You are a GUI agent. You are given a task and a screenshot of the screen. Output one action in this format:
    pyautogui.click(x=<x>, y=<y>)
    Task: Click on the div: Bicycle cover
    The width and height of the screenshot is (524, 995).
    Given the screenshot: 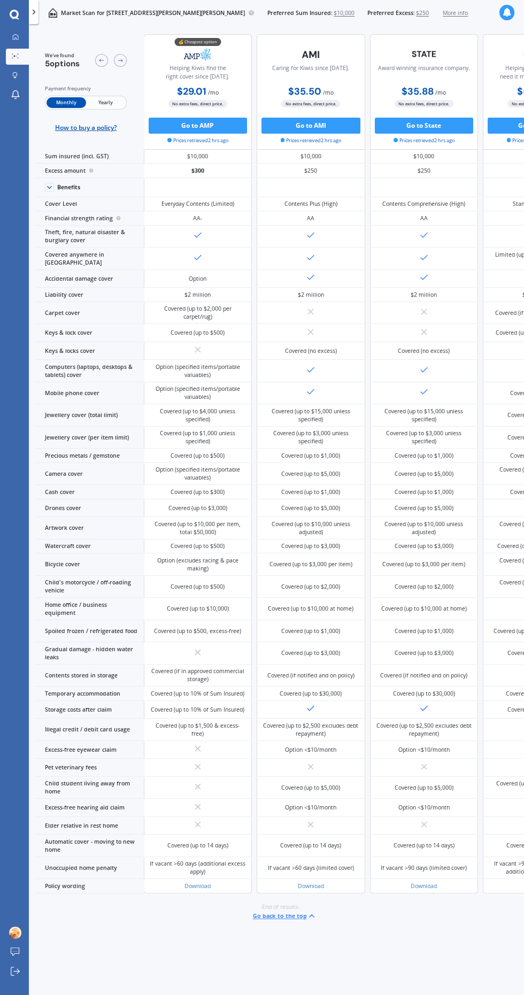 What is the action you would take?
    pyautogui.click(x=89, y=565)
    